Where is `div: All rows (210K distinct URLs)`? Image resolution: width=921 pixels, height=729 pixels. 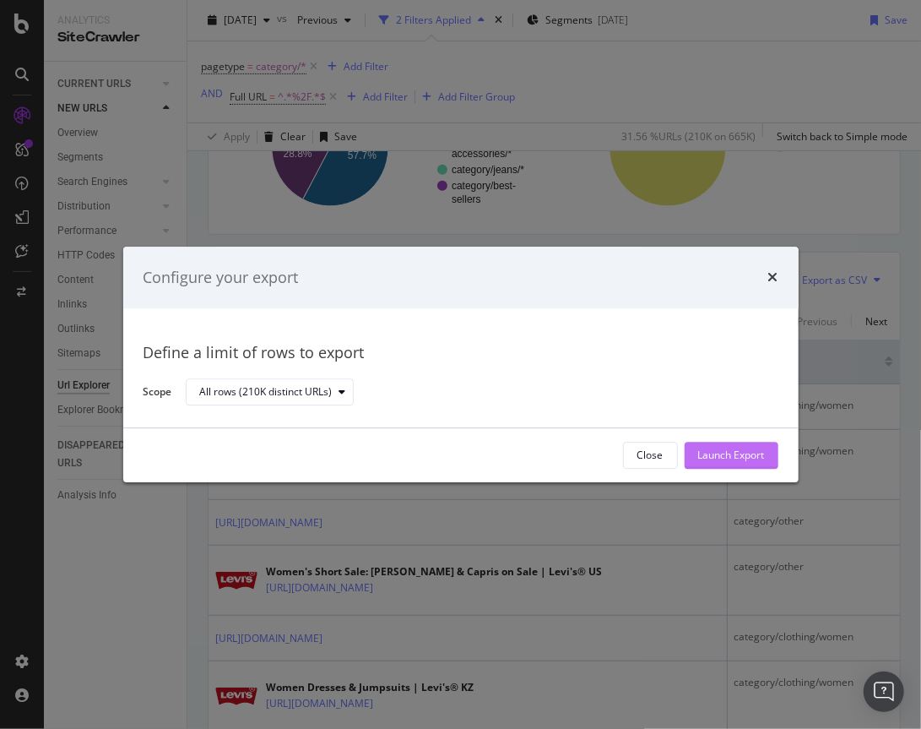 div: All rows (210K distinct URLs) is located at coordinates (266, 393).